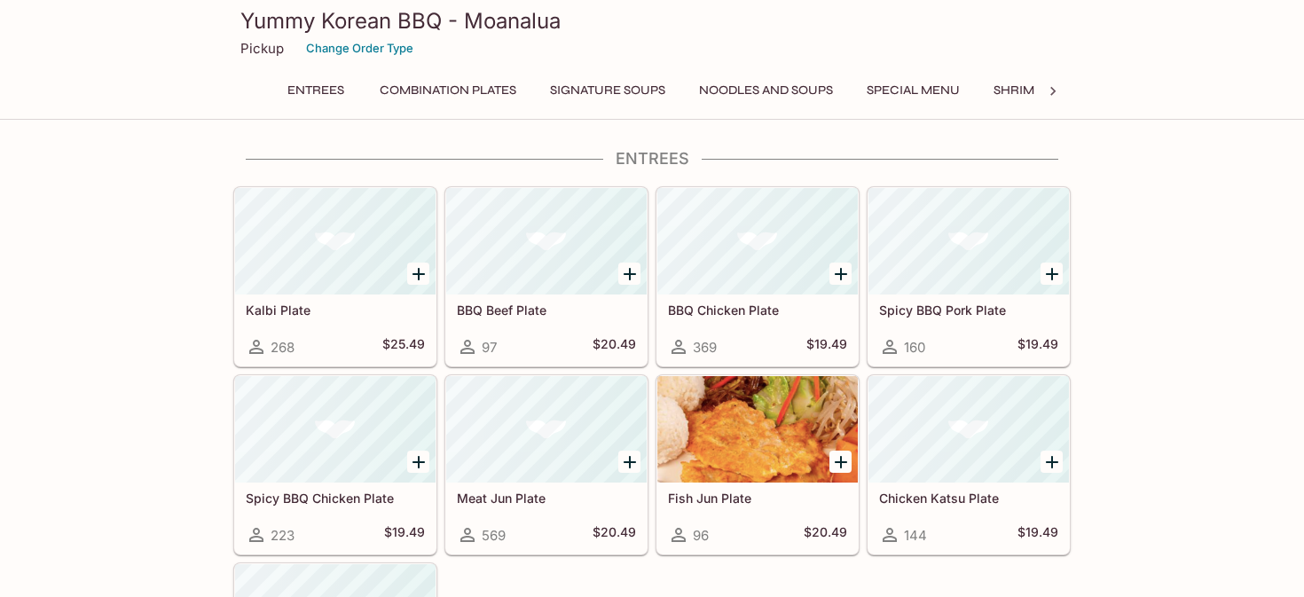  Describe the element at coordinates (335, 429) in the screenshot. I see `div: Spicy BBQ Chicken Plate` at that location.